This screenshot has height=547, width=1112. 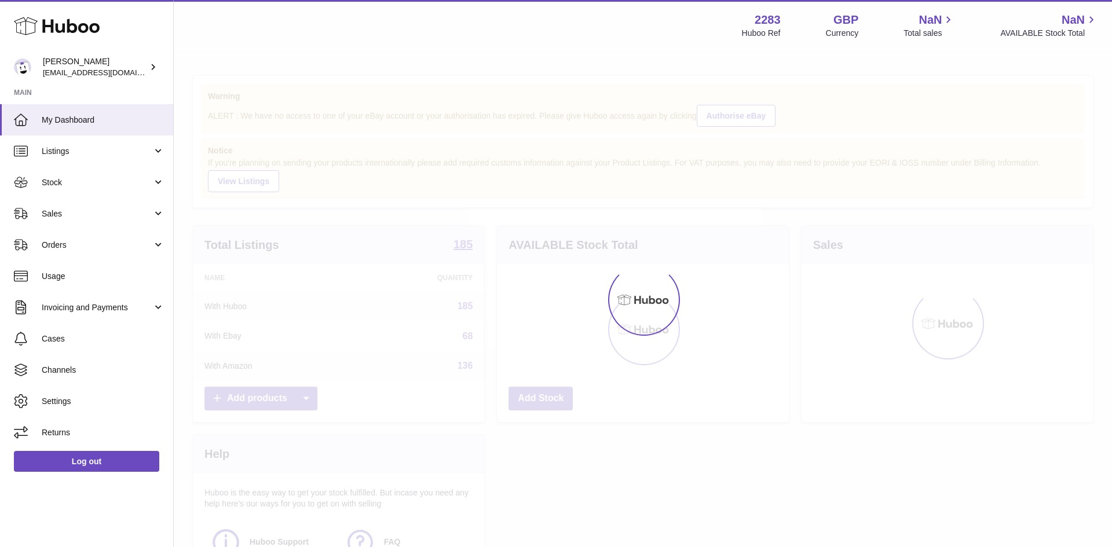 What do you see at coordinates (103, 433) in the screenshot?
I see `span: Returns` at bounding box center [103, 433].